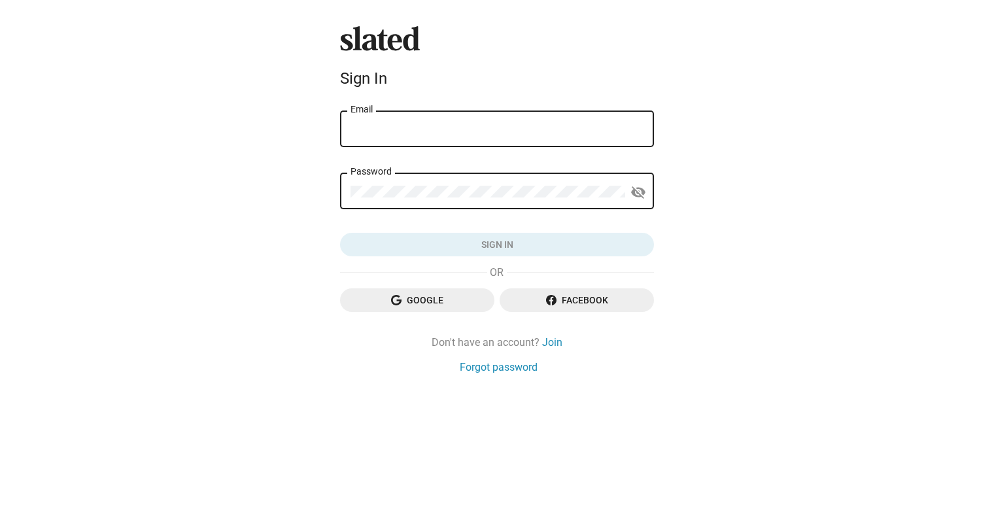  What do you see at coordinates (417, 300) in the screenshot?
I see `span: Google` at bounding box center [417, 300].